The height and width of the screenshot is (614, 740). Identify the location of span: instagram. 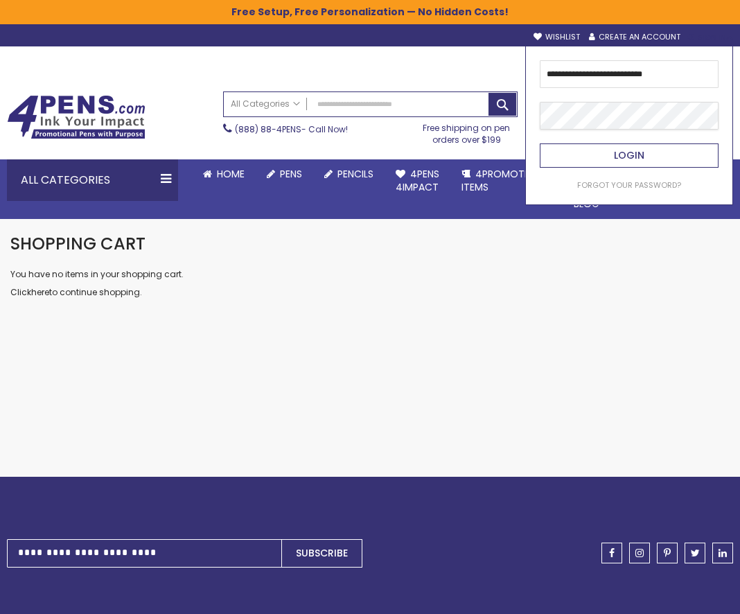
(639, 553).